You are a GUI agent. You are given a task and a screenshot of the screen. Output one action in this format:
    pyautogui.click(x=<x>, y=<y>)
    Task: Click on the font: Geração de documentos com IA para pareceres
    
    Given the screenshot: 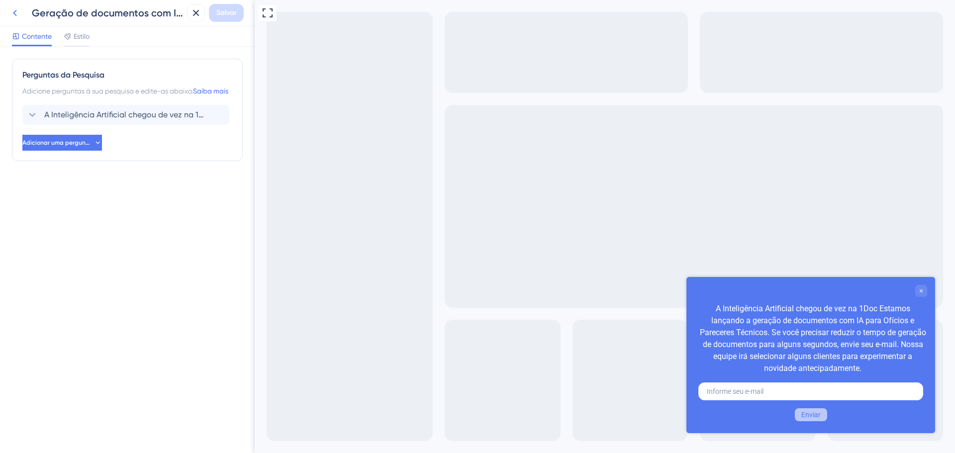 What is the action you would take?
    pyautogui.click(x=145, y=13)
    